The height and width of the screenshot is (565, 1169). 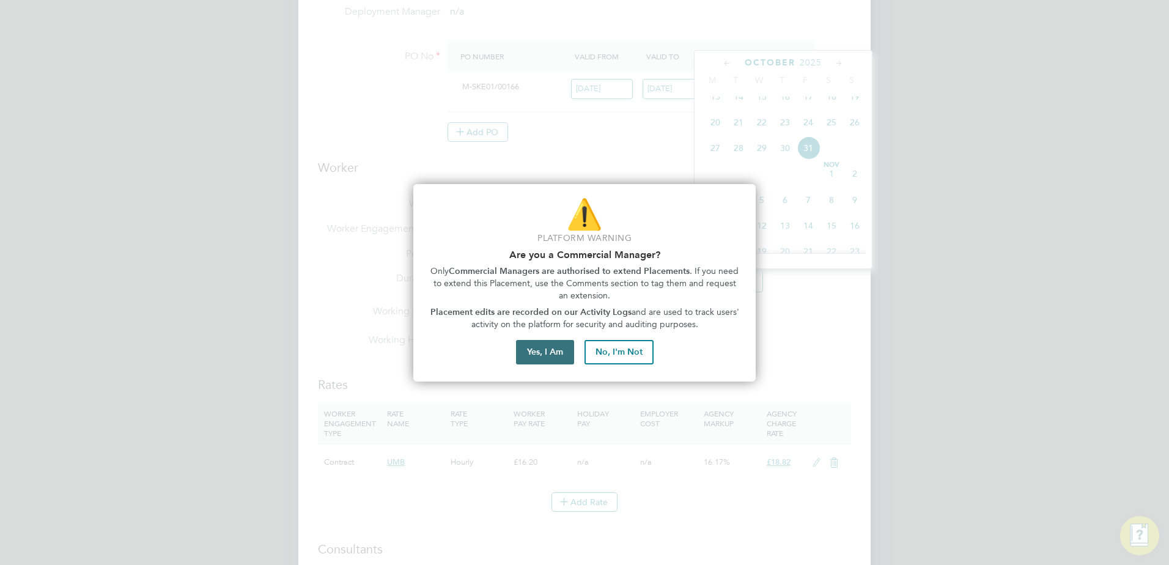 What do you see at coordinates (587, 283) in the screenshot?
I see `span: . If you need to extend this Placement, use the Comments section to tag them and request an exten...` at bounding box center [587, 283].